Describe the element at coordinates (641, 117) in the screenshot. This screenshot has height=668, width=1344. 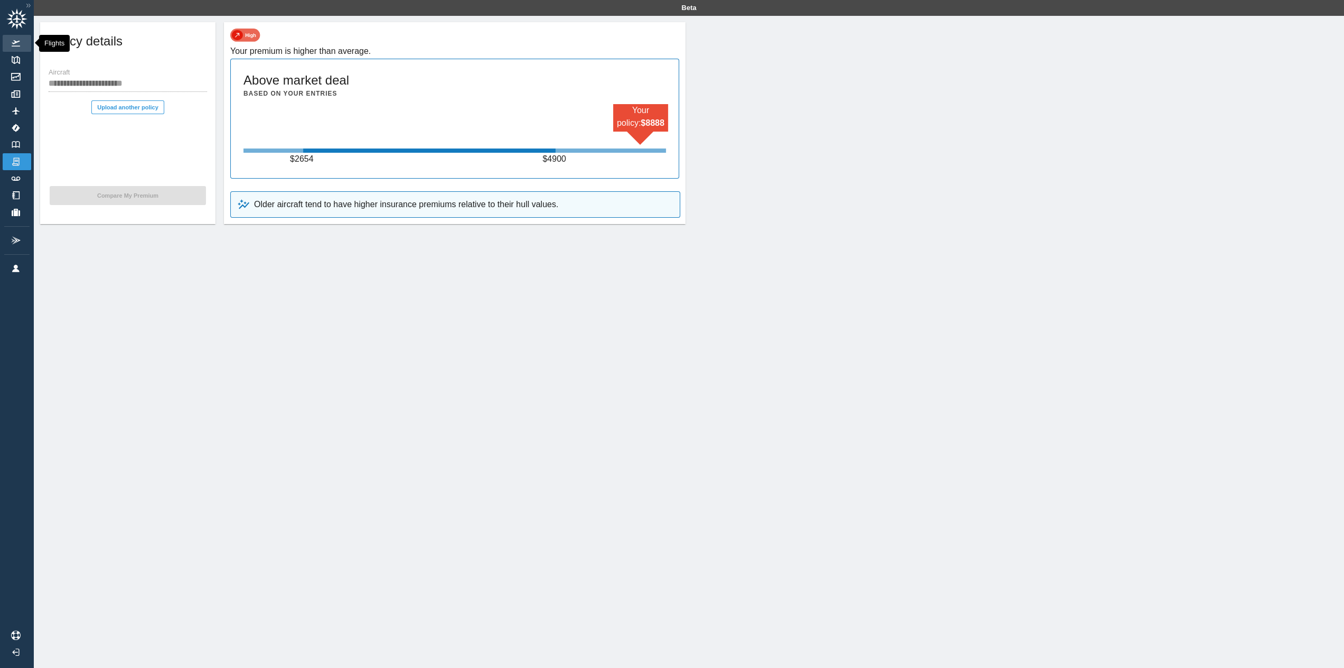
I see `p: Your policy:` at that location.